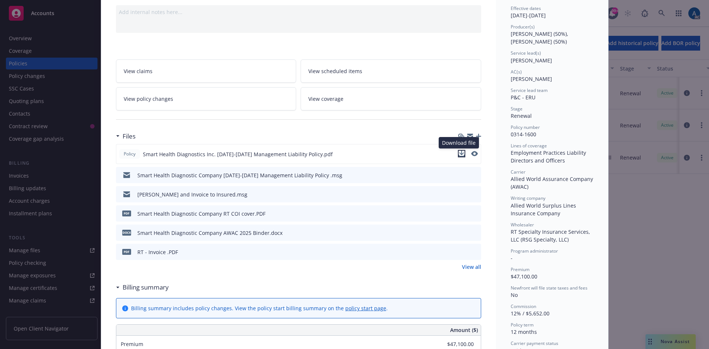 The height and width of the screenshot is (349, 709). Describe the element at coordinates (525, 127) in the screenshot. I see `span: Policy number` at that location.